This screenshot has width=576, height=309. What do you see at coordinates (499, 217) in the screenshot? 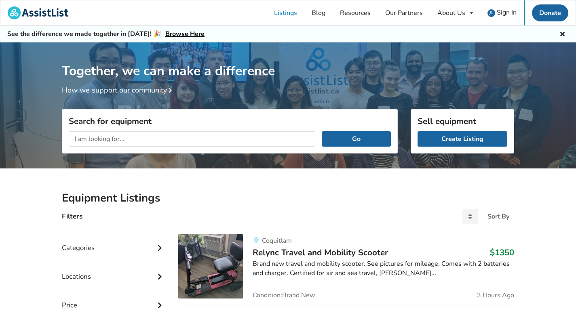
I see `div: Sort By` at bounding box center [499, 217].